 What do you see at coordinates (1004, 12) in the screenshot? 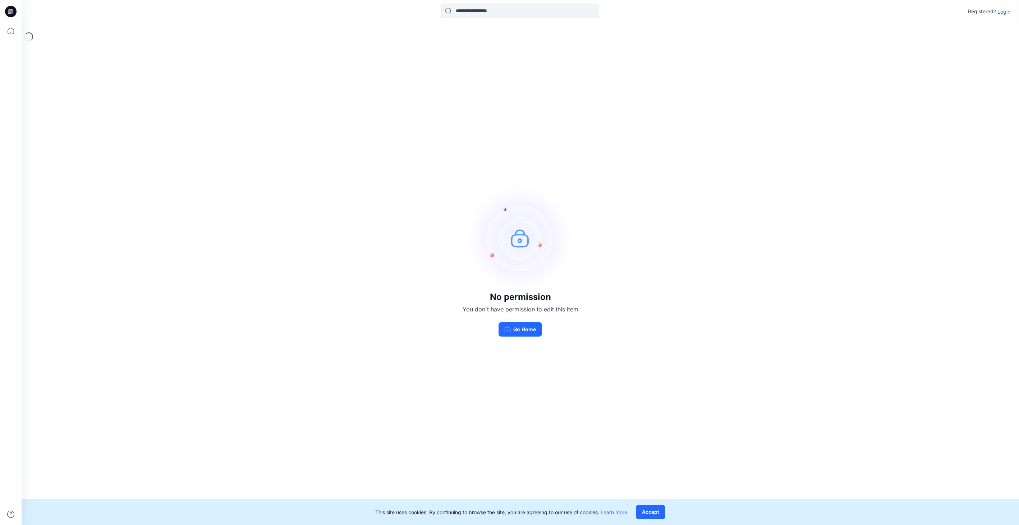
I see `p: Login` at bounding box center [1004, 12].